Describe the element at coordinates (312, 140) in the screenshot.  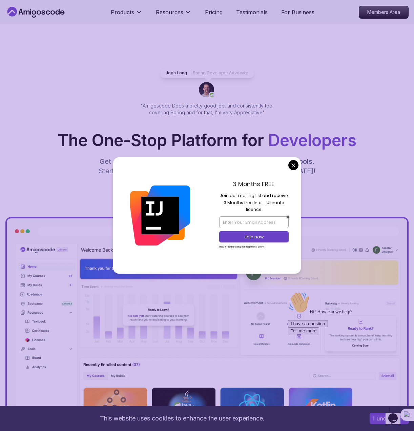
I see `span: Developers` at that location.